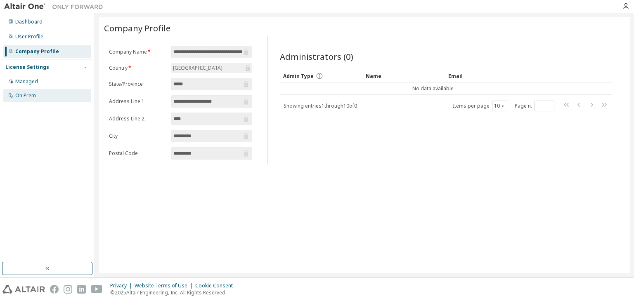 The height and width of the screenshot is (301, 634). I want to click on div: Company Profile, so click(37, 52).